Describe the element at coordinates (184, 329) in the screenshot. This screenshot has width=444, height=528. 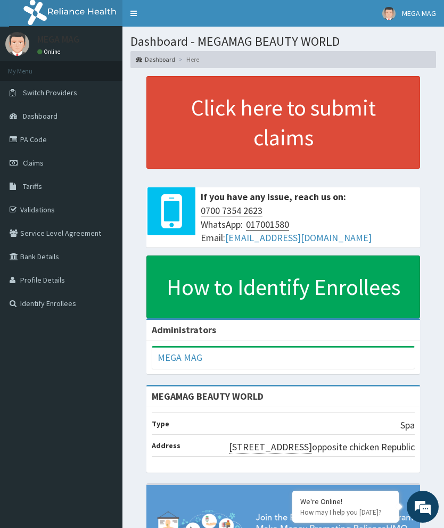
I see `b: Administrators` at that location.